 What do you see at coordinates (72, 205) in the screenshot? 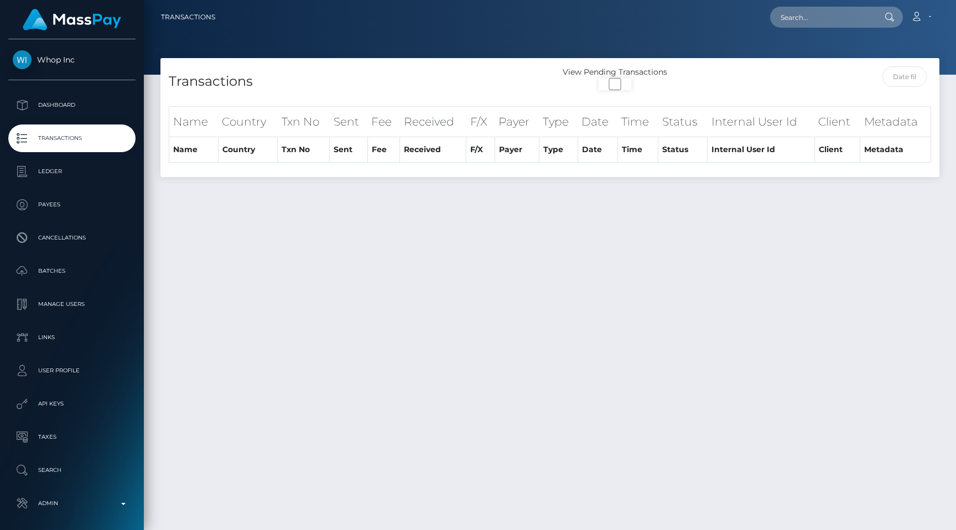
I see `p: Payees` at bounding box center [72, 205].